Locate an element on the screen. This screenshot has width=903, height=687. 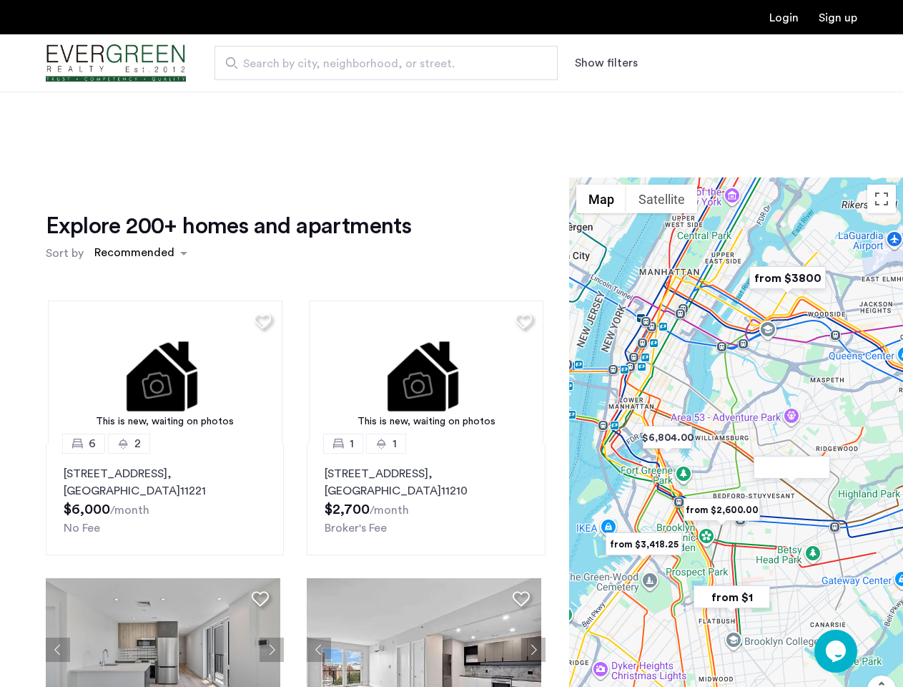
button: Toggle fullscreen view is located at coordinates (882, 199).